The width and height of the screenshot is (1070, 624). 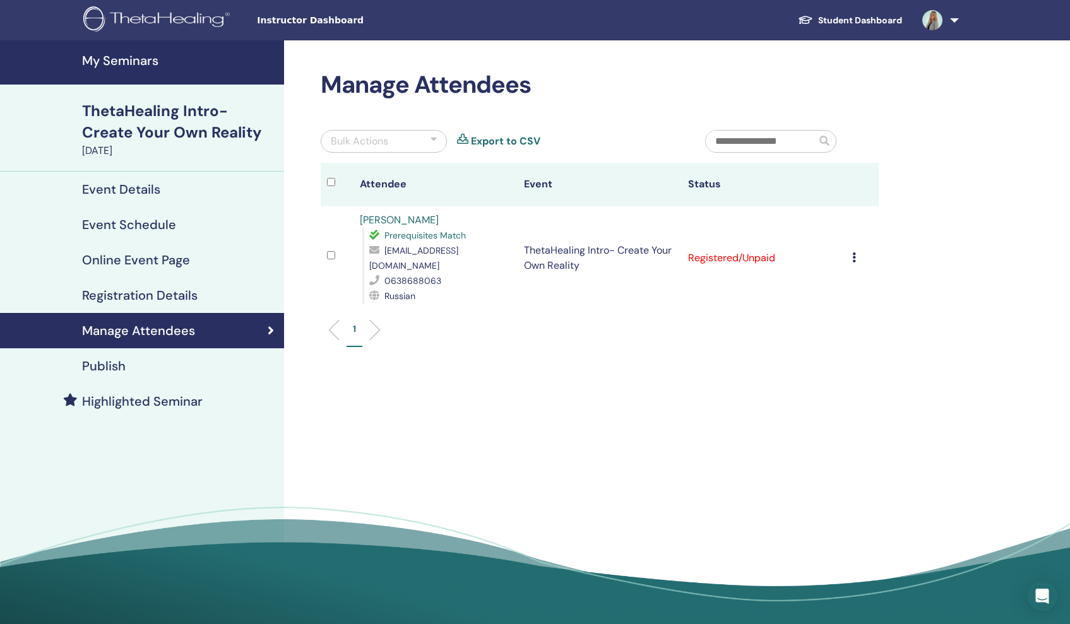 I want to click on img: logo.png, so click(x=158, y=20).